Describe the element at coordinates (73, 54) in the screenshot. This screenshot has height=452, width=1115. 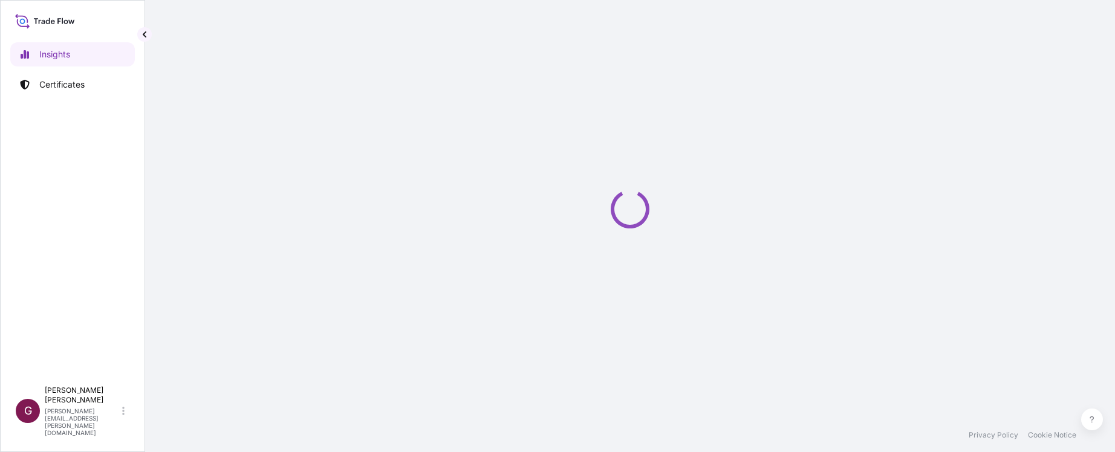
I see `a: Insights` at that location.